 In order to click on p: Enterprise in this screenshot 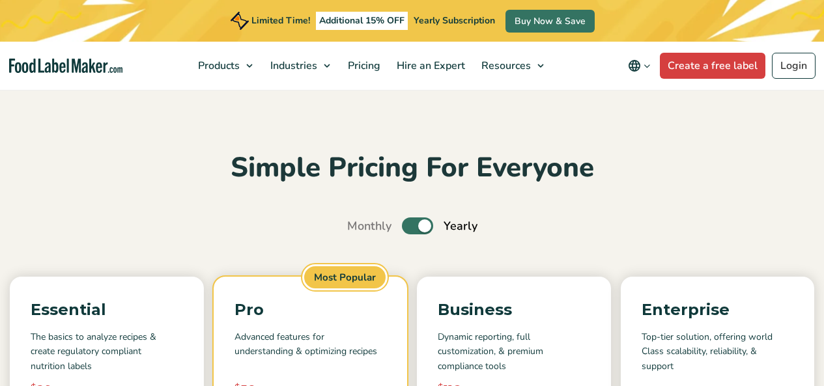, I will do `click(718, 310)`.